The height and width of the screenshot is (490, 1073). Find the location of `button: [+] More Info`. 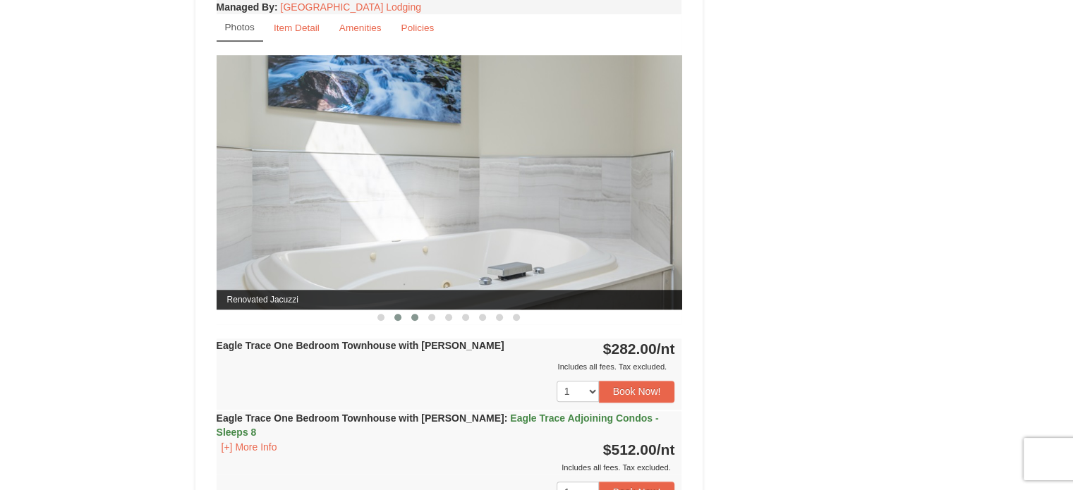

button: [+] More Info is located at coordinates (249, 447).